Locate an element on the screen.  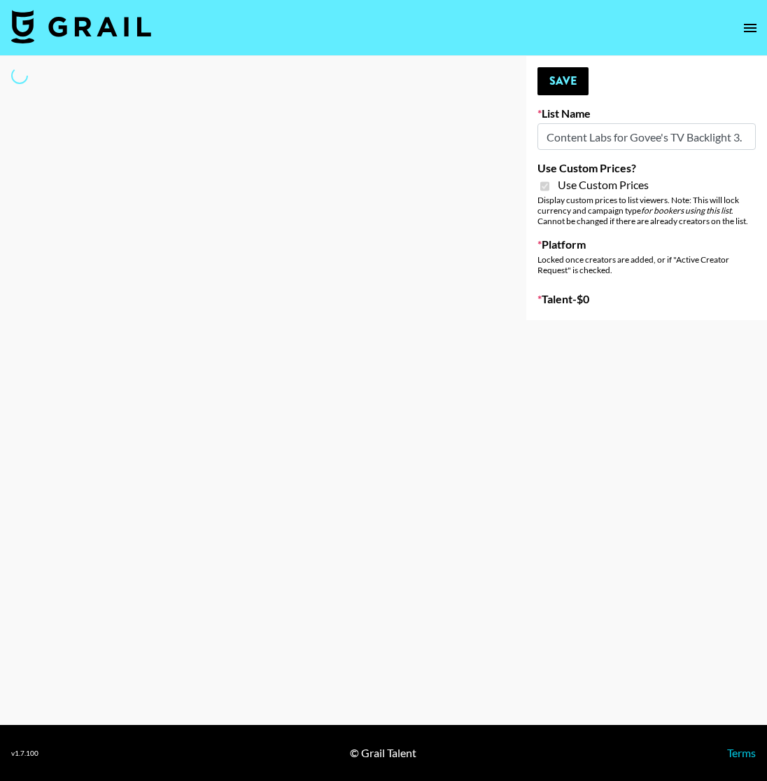
button: open drawer is located at coordinates (751, 28).